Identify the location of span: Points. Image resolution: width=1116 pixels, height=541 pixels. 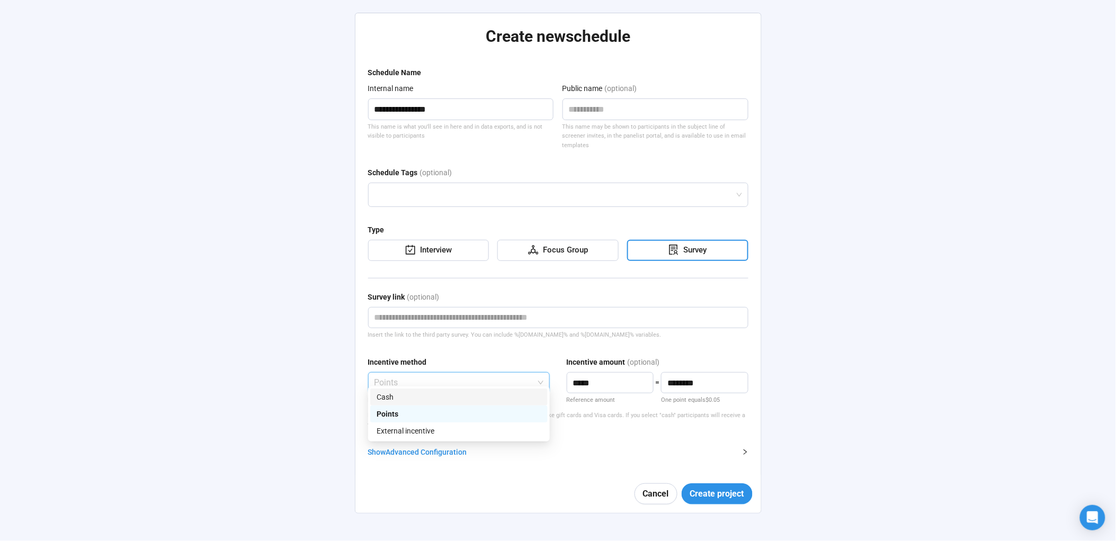
(459, 383).